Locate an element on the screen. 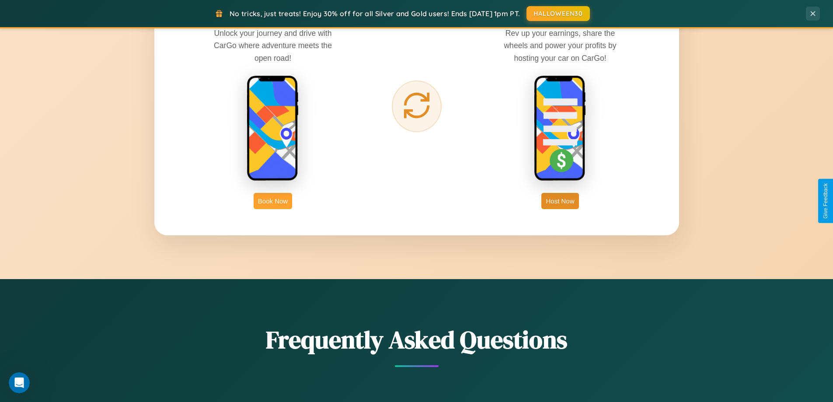 This screenshot has width=833, height=402. p: Unlock your journey and drive with CarGo where adventure meets the open road! is located at coordinates (273, 45).